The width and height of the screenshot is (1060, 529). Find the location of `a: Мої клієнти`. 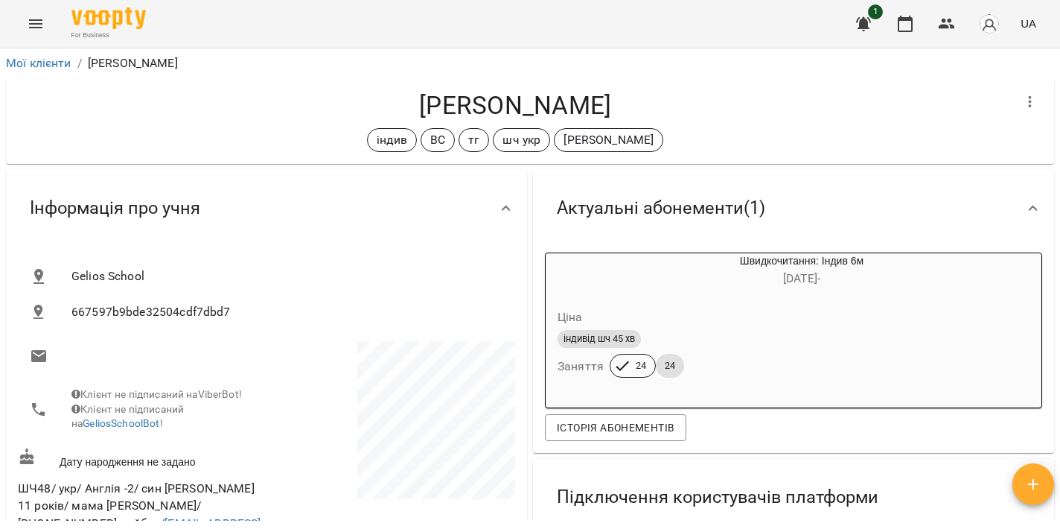

a: Мої клієнти is located at coordinates (39, 63).